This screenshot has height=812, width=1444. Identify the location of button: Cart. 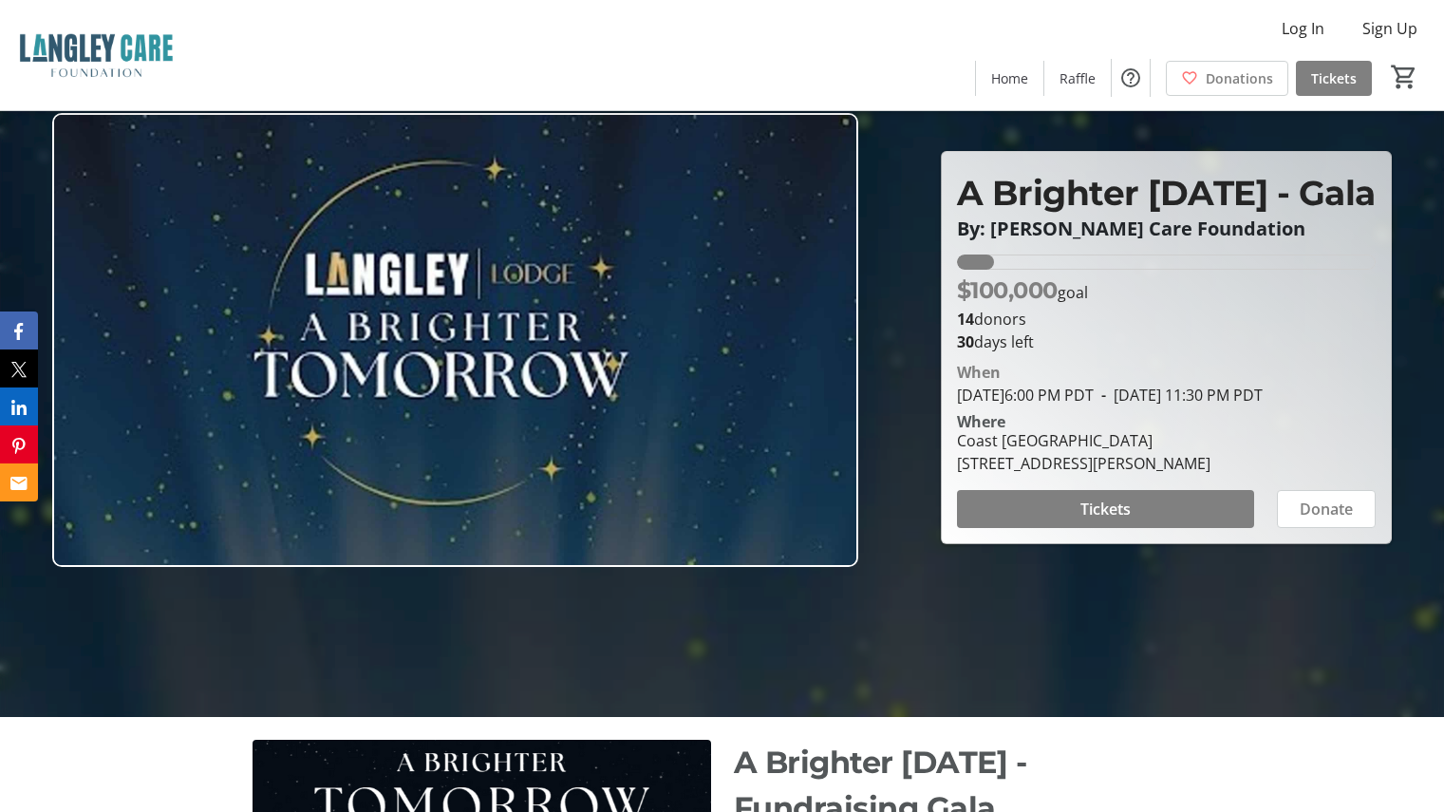
(1404, 77).